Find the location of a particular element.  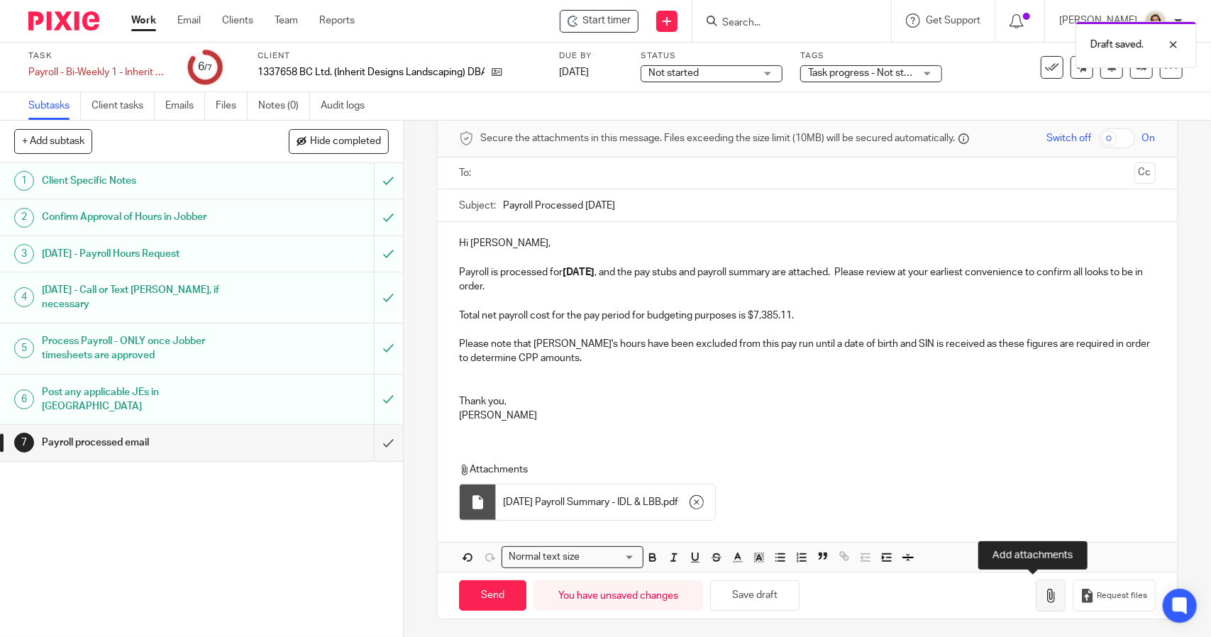

a: Reports is located at coordinates (337, 21).